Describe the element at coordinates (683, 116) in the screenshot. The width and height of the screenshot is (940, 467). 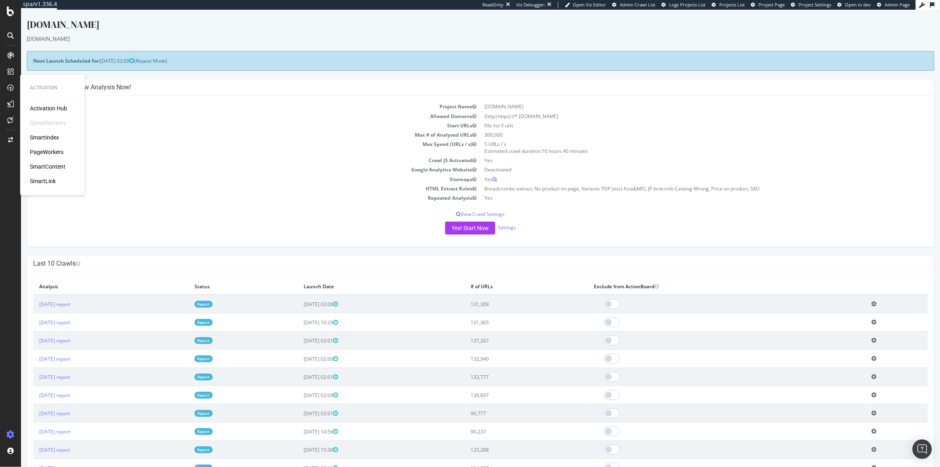
I see `td: File list 5 urls` at that location.